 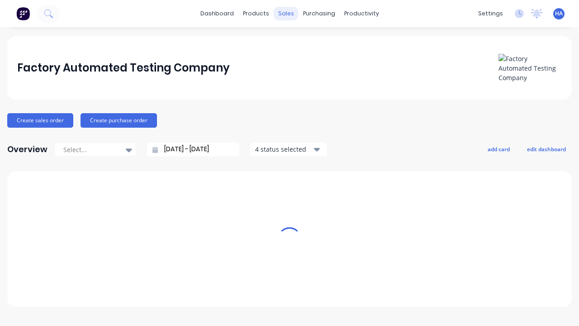 What do you see at coordinates (361, 14) in the screenshot?
I see `div: productivity` at bounding box center [361, 14].